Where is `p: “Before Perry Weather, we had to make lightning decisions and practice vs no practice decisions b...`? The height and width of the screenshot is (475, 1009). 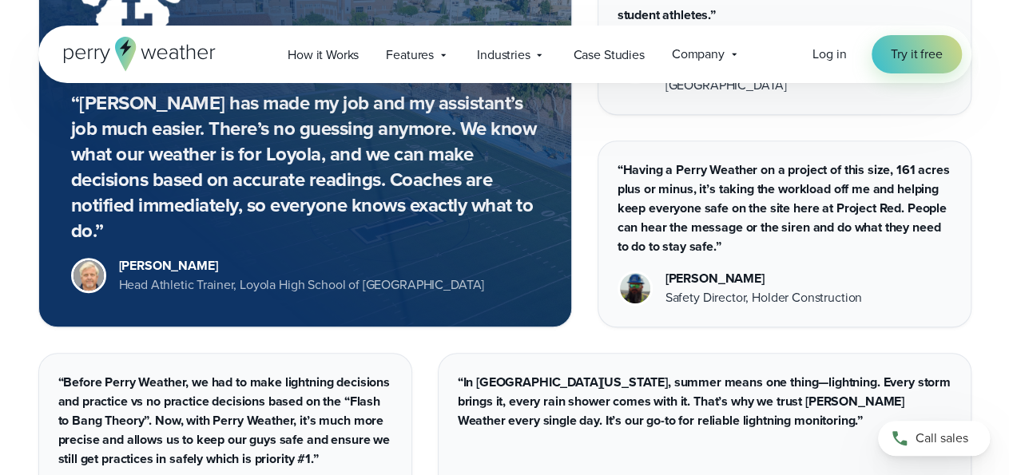 p: “Before Perry Weather, we had to make lightning decisions and practice vs no practice decisions b... is located at coordinates (225, 421).